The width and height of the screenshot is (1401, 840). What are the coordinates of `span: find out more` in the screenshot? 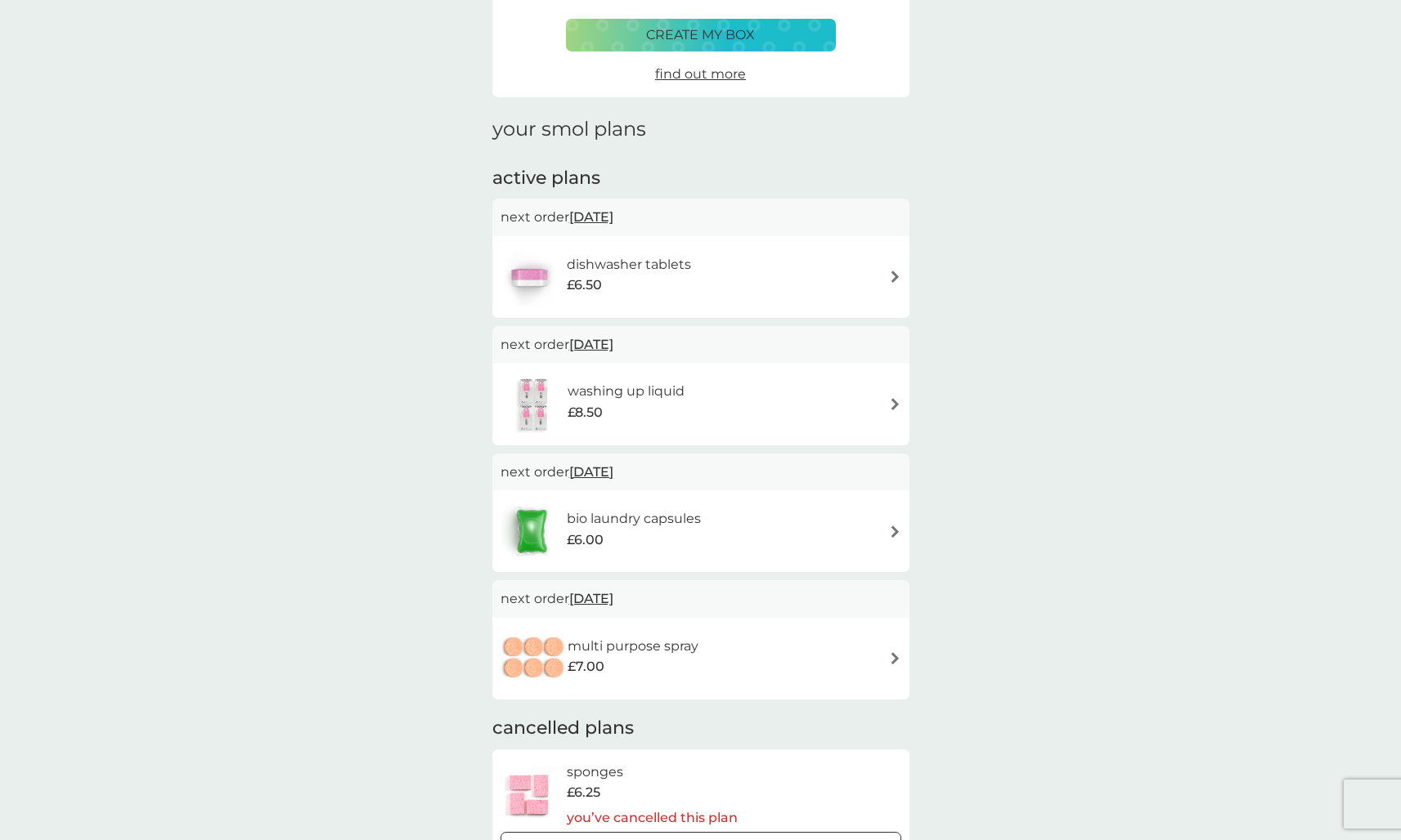 It's located at (700, 74).